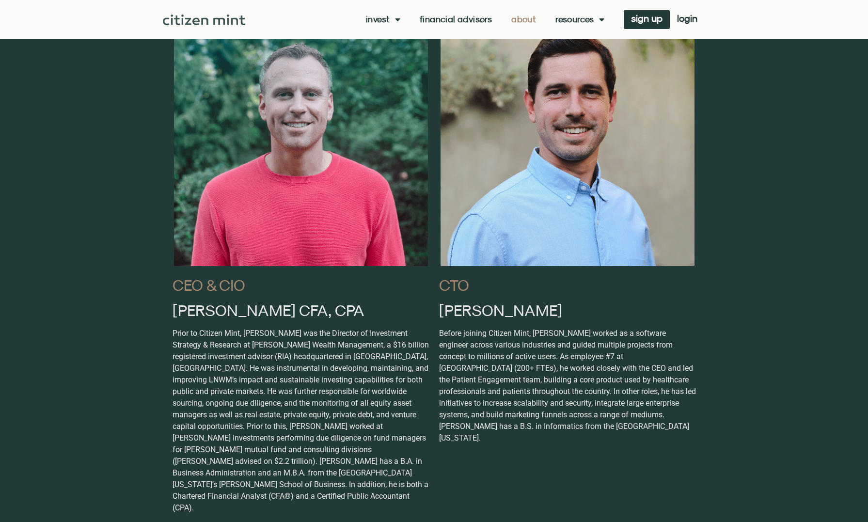  I want to click on a: sign up, so click(647, 19).